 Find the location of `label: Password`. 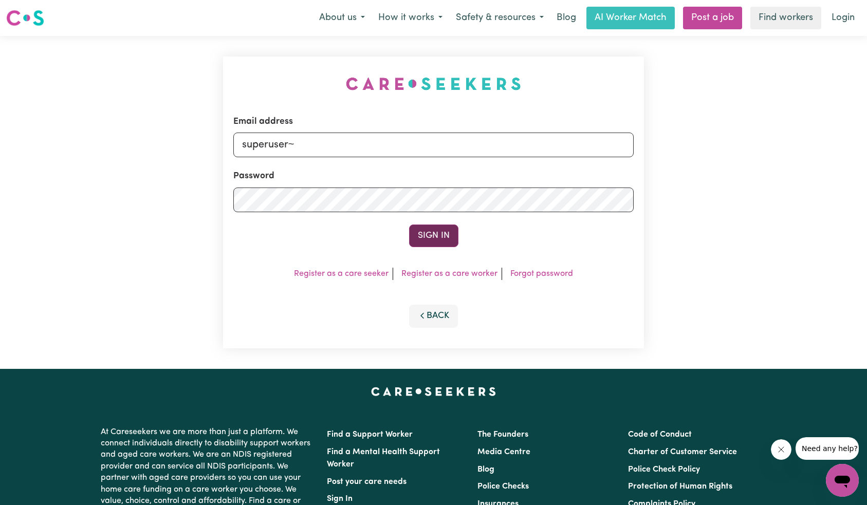

label: Password is located at coordinates (254, 176).